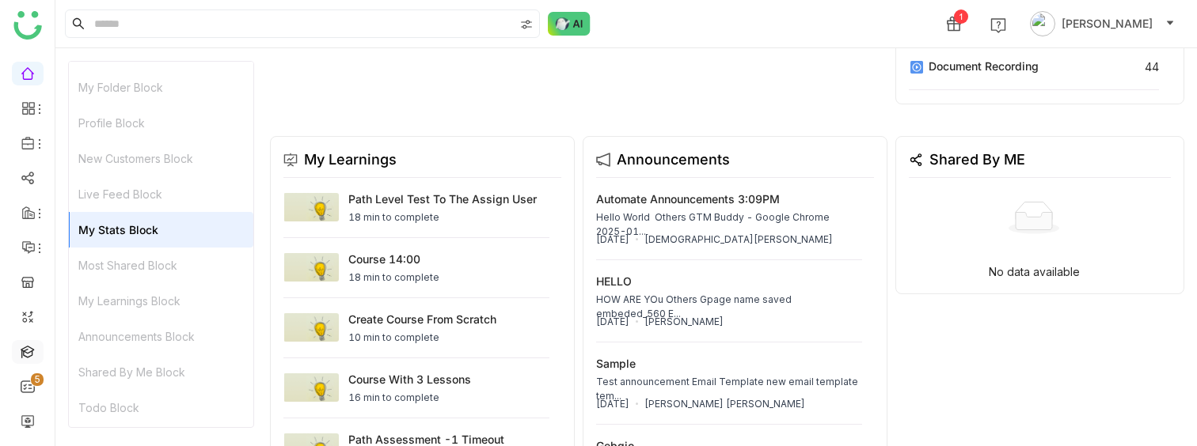  What do you see at coordinates (37, 380) in the screenshot?
I see `nz-badge-sup: 5` at bounding box center [37, 380].